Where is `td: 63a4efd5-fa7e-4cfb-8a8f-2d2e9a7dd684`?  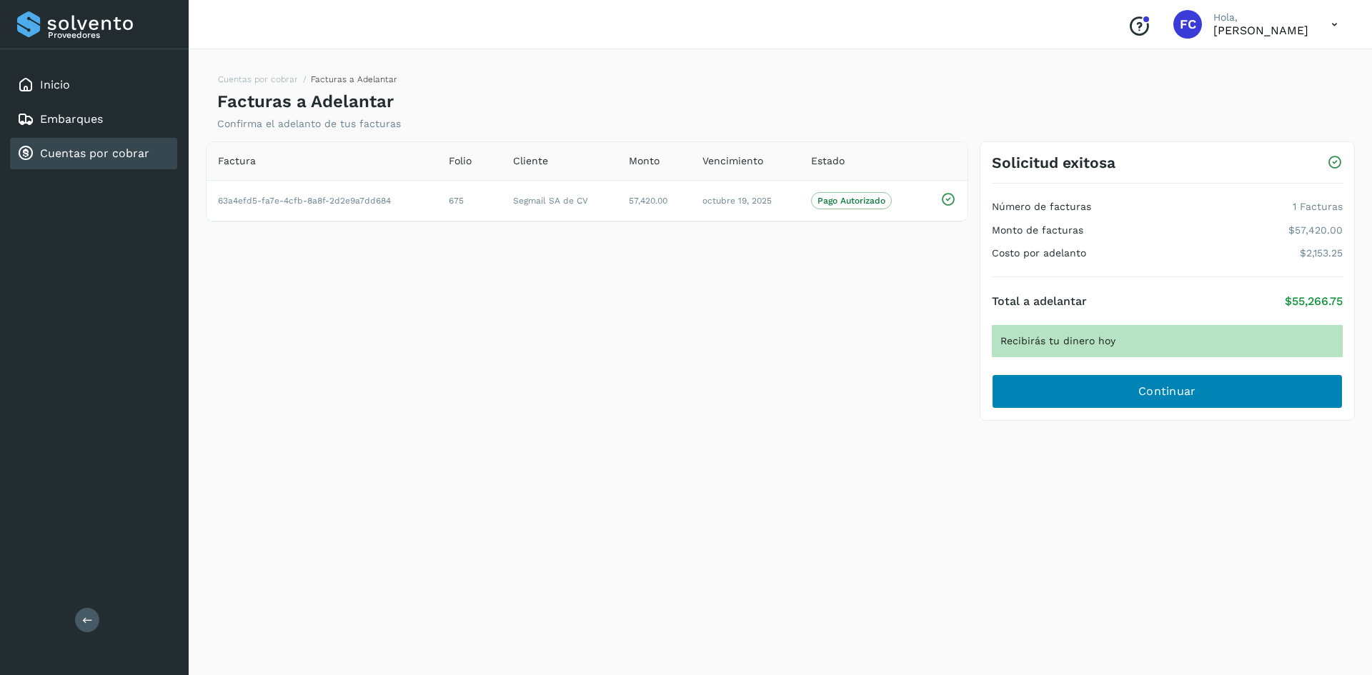 td: 63a4efd5-fa7e-4cfb-8a8f-2d2e9a7dd684 is located at coordinates (322, 200).